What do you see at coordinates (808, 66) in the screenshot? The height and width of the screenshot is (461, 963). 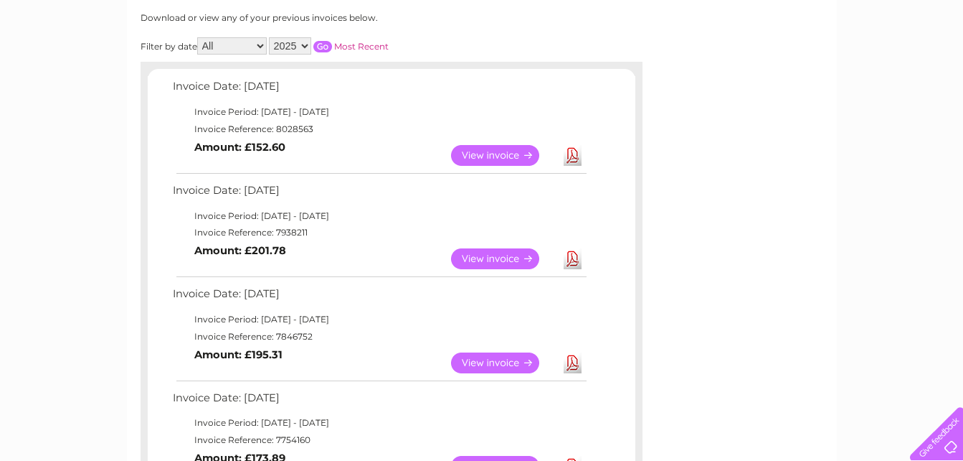 I see `a: Telecoms` at bounding box center [808, 66].